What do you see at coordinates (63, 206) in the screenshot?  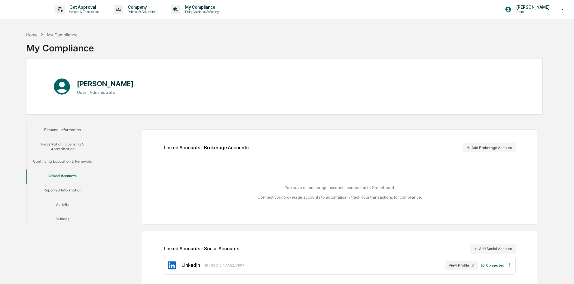 I see `button: Activity` at bounding box center [63, 206].